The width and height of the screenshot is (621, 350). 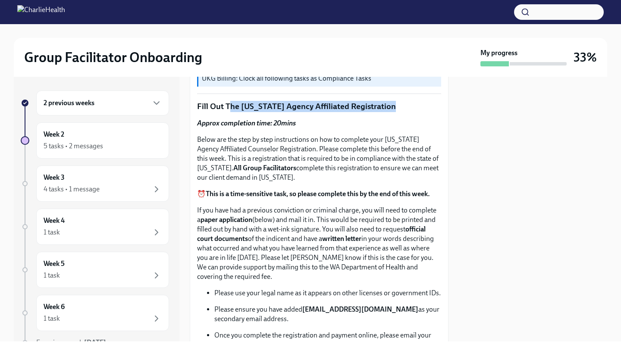 I want to click on span: Experience ends, so click(x=71, y=342).